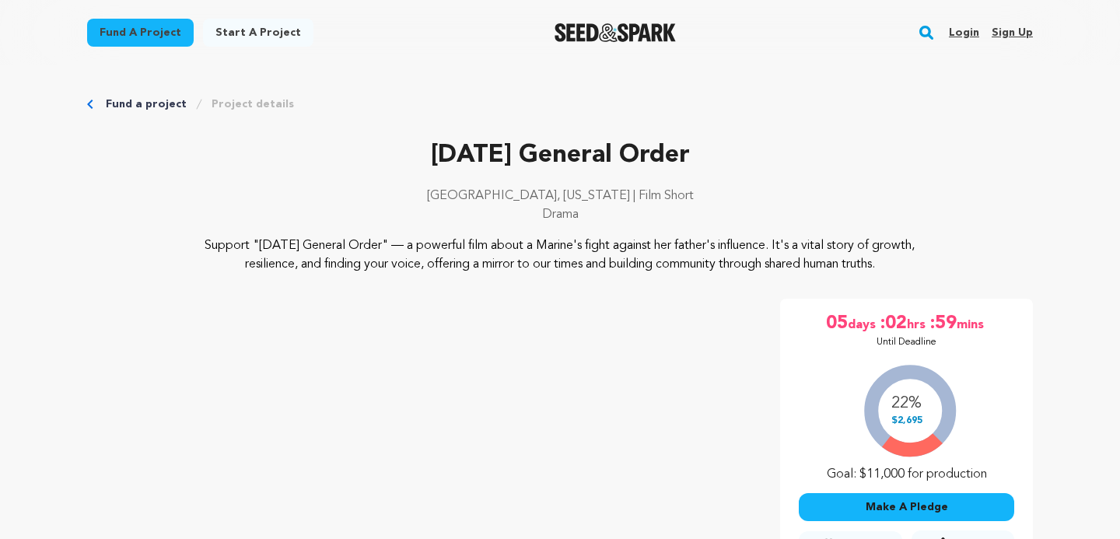 The image size is (1120, 539). Describe the element at coordinates (893, 324) in the screenshot. I see `span: :02` at that location.